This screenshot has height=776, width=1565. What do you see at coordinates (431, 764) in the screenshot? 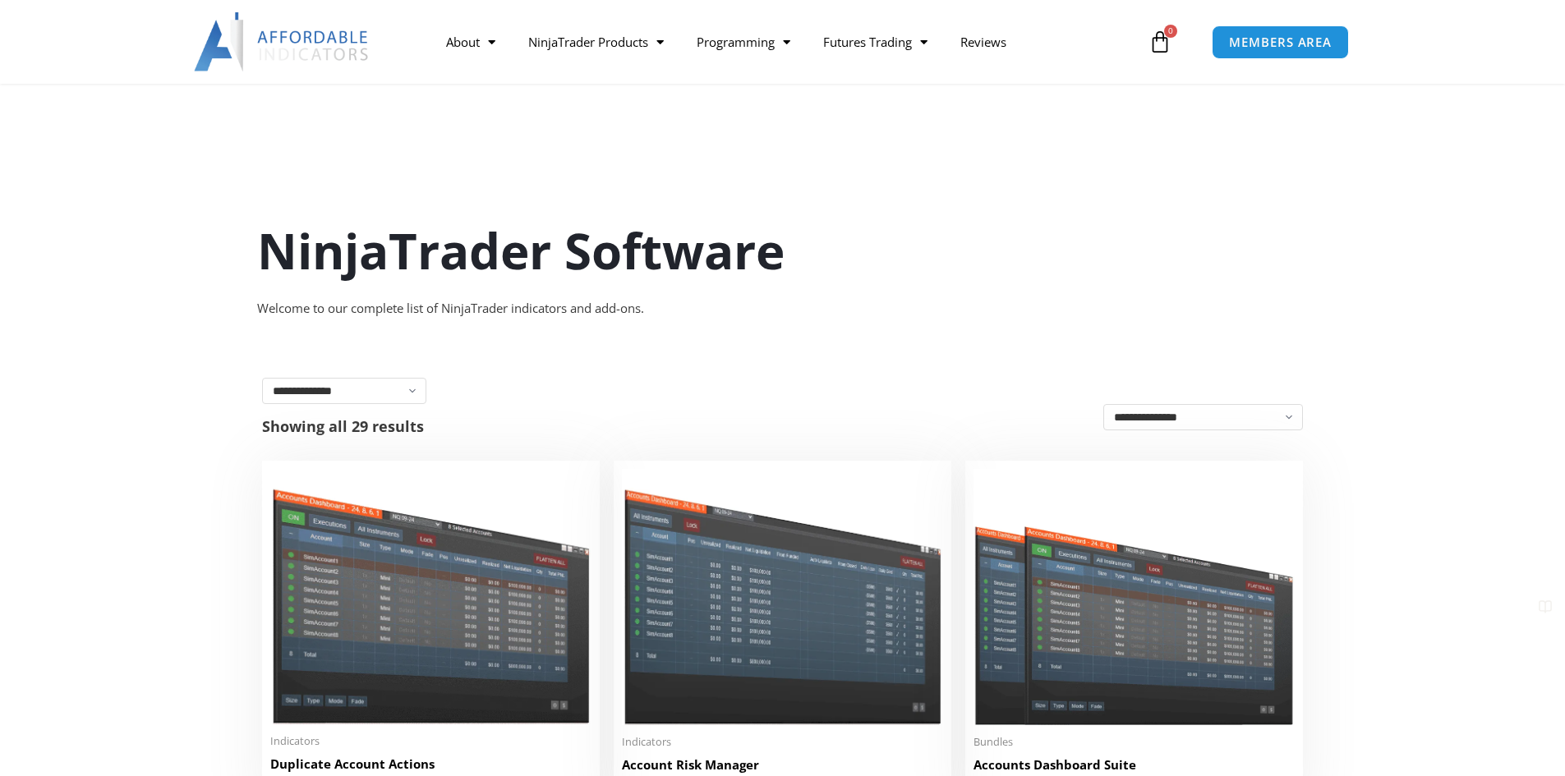
I see `h2: Duplicate Account Actions` at bounding box center [431, 764].